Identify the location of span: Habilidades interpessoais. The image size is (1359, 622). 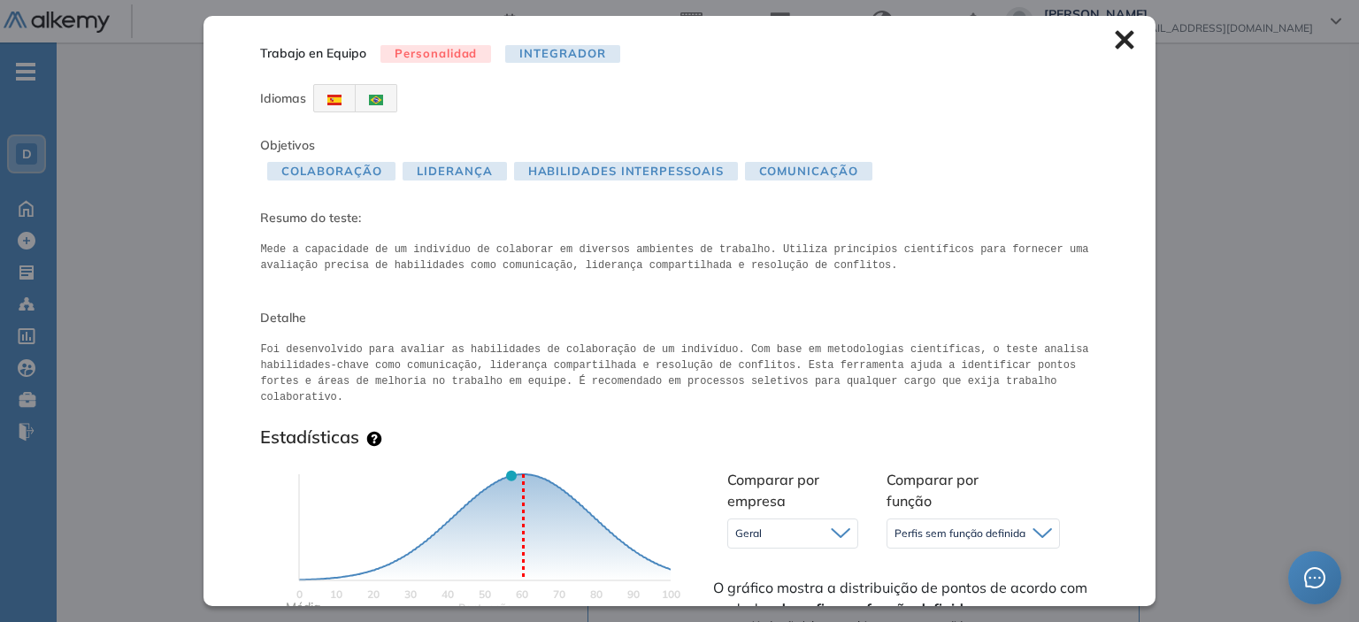
(625, 171).